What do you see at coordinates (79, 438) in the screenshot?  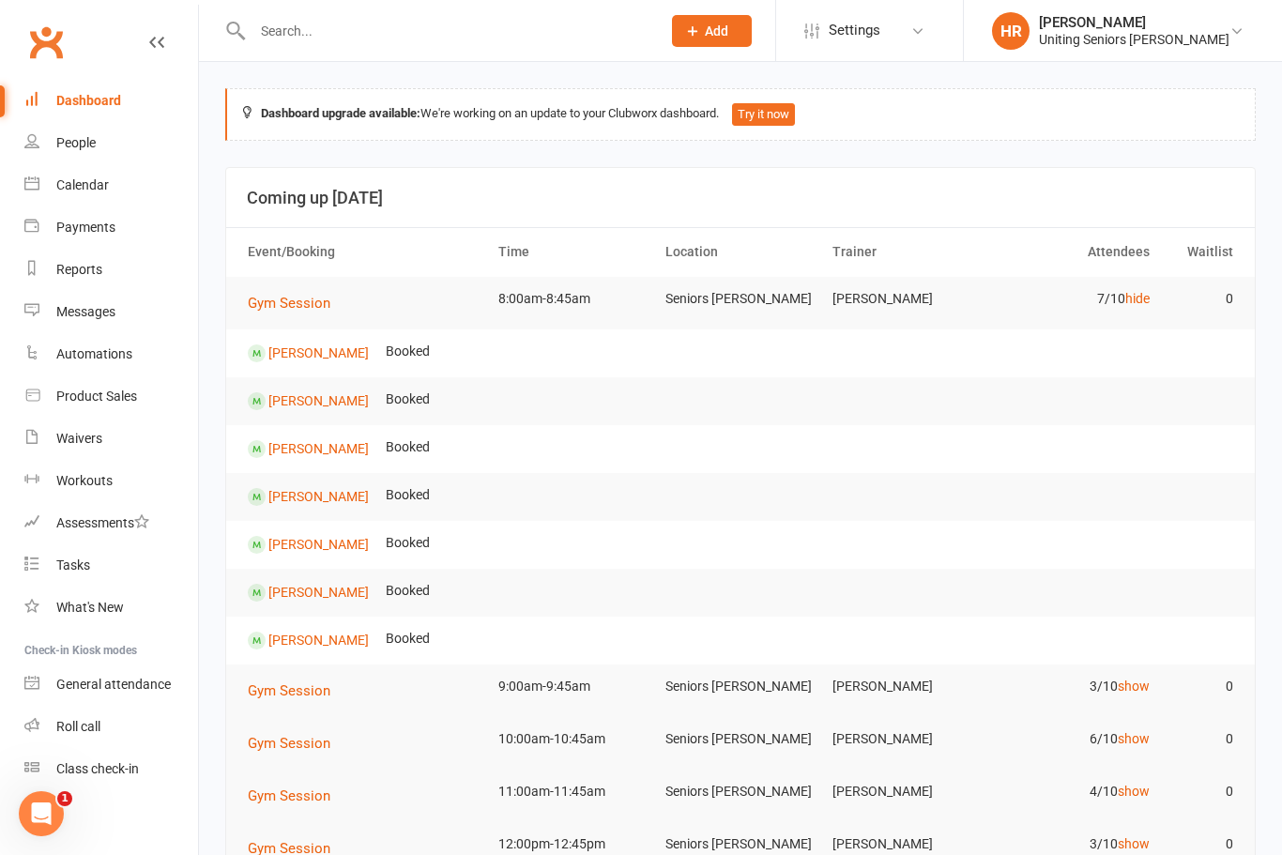 I see `div: Waivers` at bounding box center [79, 438].